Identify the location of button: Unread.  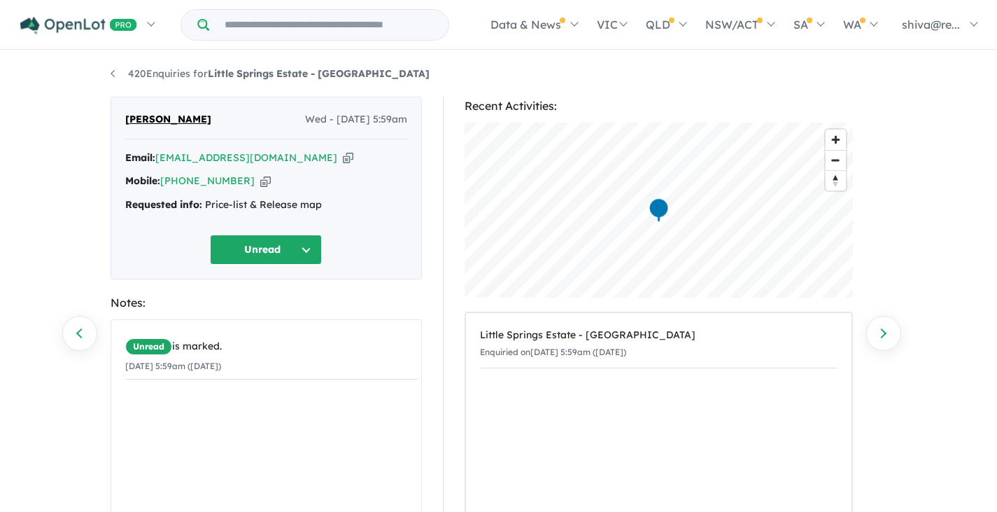
(266, 249).